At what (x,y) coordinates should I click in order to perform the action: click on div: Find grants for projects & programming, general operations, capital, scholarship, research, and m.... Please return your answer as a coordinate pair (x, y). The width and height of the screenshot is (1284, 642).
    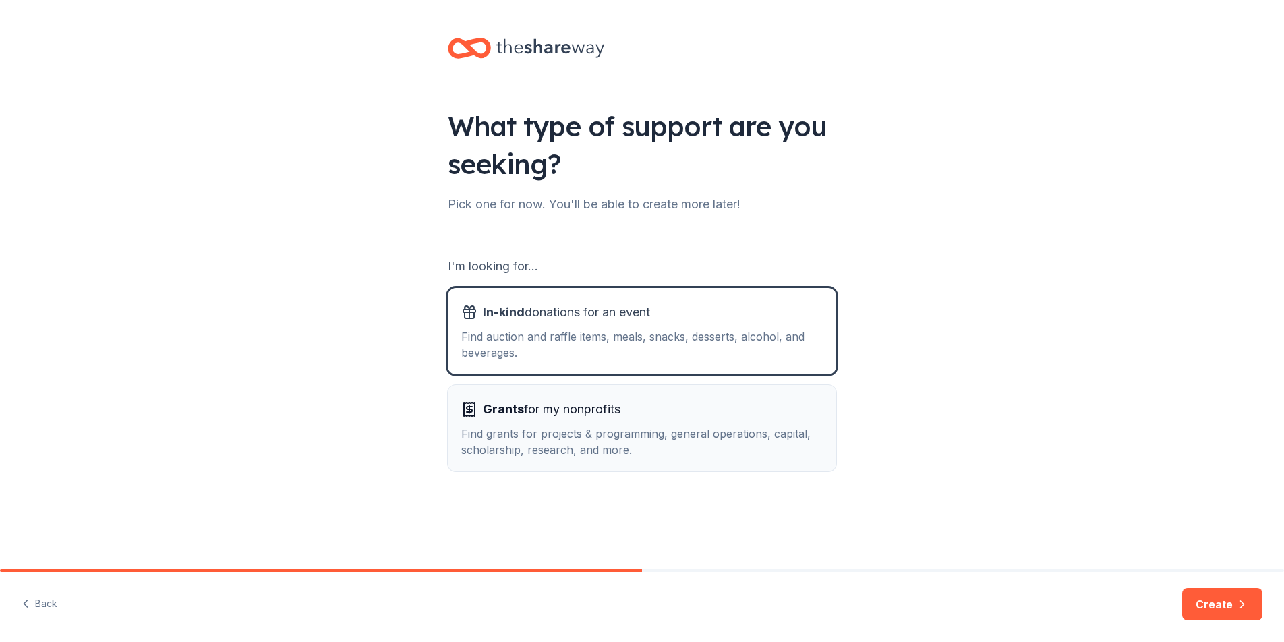
    Looking at the image, I should click on (642, 442).